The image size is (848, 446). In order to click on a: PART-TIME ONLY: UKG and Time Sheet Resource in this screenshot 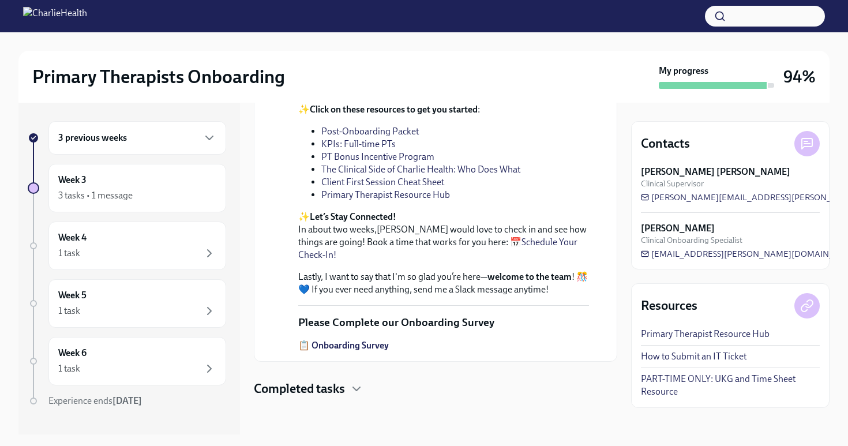, I will do `click(730, 385)`.